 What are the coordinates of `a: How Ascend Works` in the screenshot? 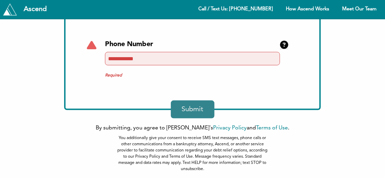 It's located at (308, 9).